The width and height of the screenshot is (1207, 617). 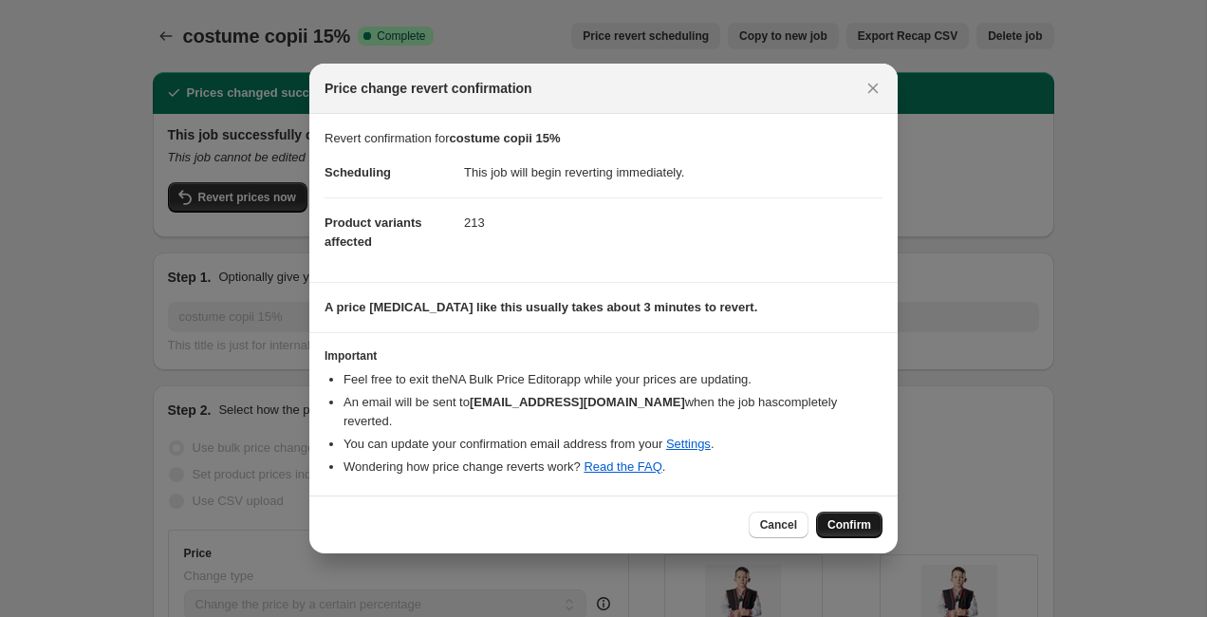 What do you see at coordinates (623, 466) in the screenshot?
I see `a: Read the FAQ` at bounding box center [623, 466].